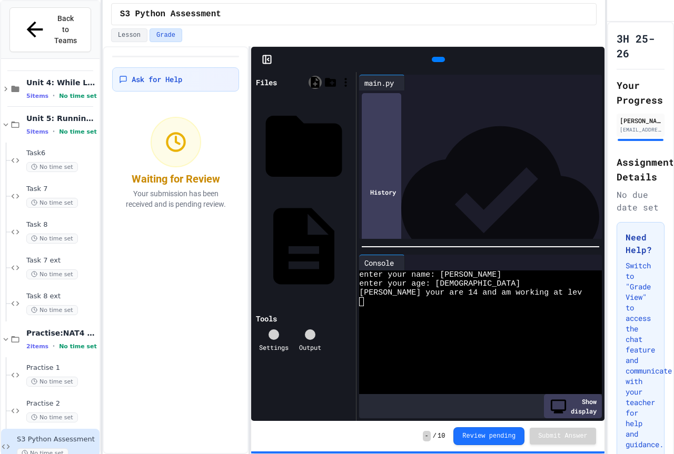  Describe the element at coordinates (37, 346) in the screenshot. I see `span: 2 items` at that location.